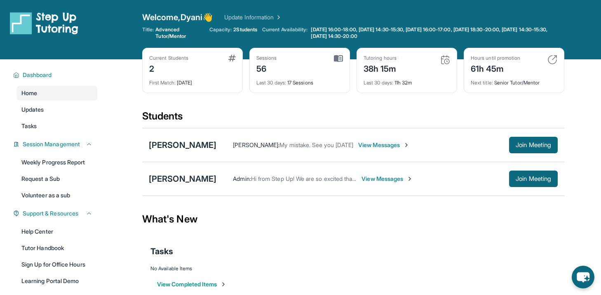  Describe the element at coordinates (57, 126) in the screenshot. I see `a: Tasks` at that location.